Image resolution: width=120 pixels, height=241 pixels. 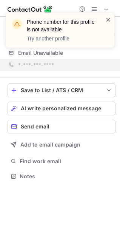 I want to click on button: Send email, so click(x=62, y=127).